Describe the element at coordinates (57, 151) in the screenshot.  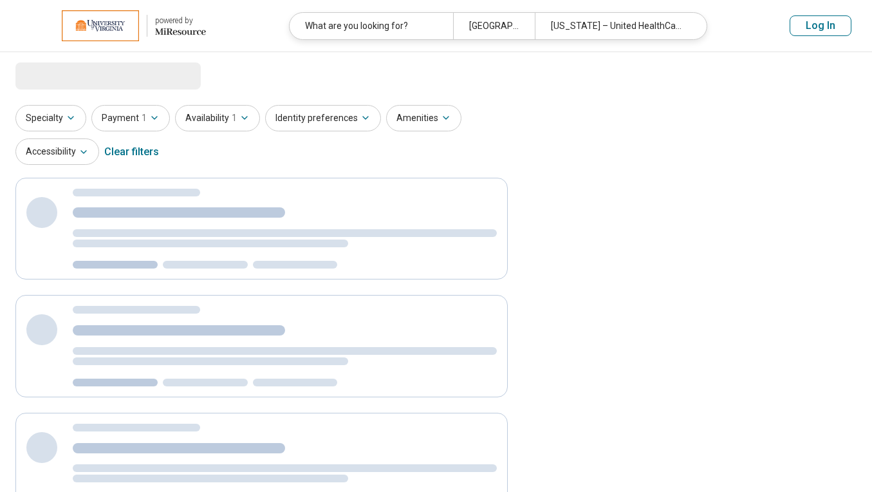
I see `button: Accessibility` at that location.